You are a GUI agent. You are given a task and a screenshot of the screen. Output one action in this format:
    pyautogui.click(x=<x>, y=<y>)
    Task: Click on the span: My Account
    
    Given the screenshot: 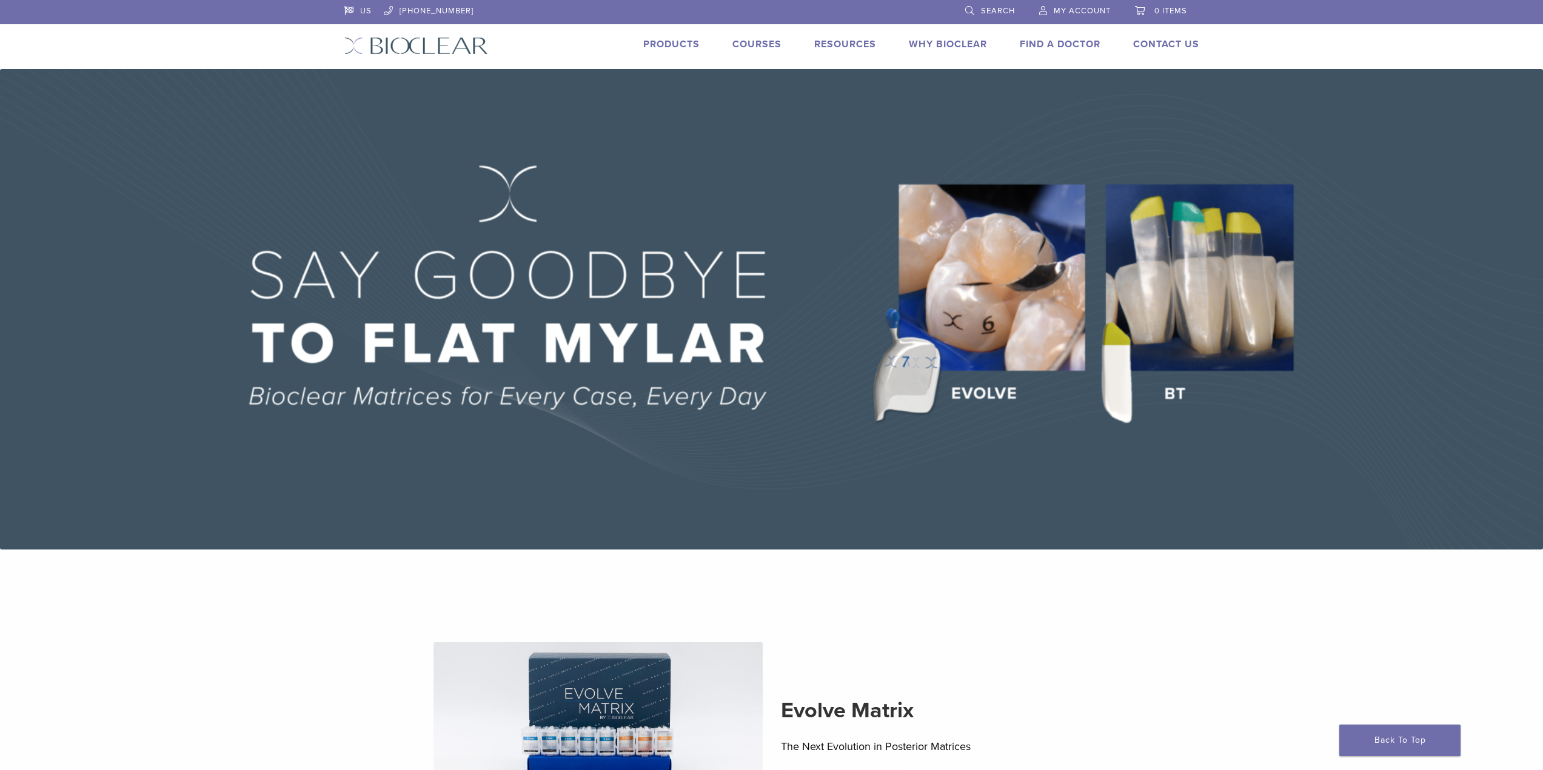 What is the action you would take?
    pyautogui.click(x=1082, y=11)
    